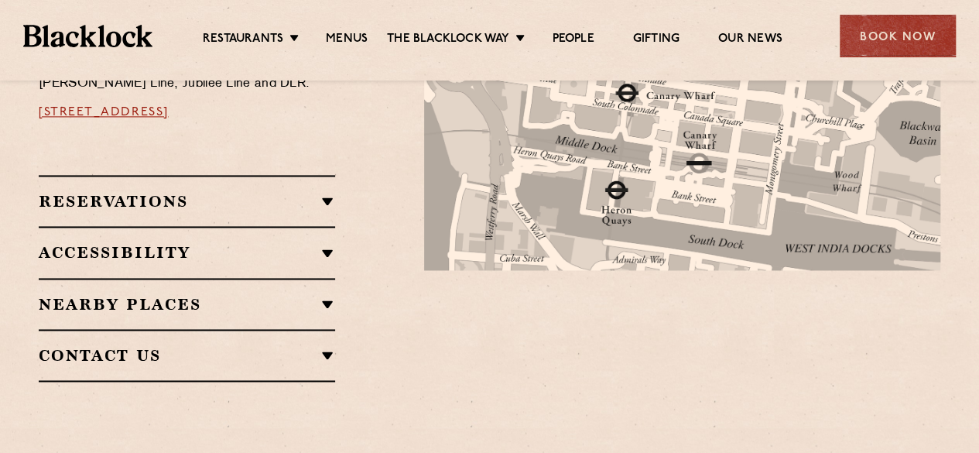  What do you see at coordinates (187, 201) in the screenshot?
I see `h2: Reservations` at bounding box center [187, 201].